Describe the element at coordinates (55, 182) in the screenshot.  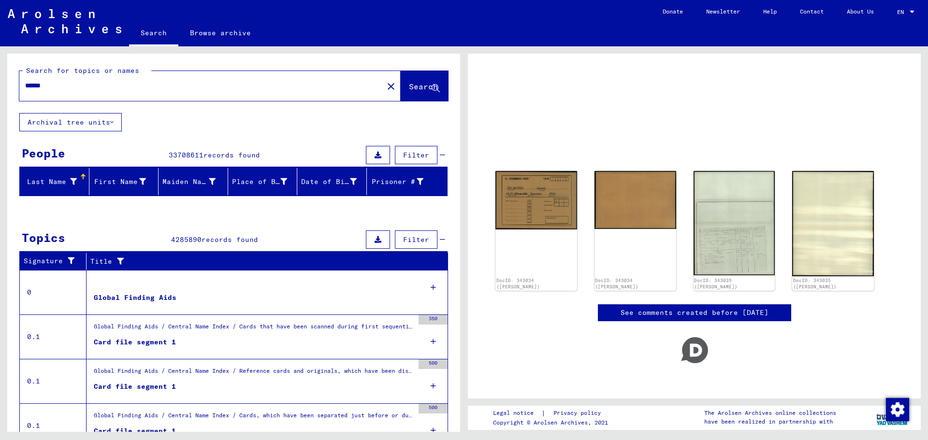
I see `mat-header-cell: Last Name` at that location.